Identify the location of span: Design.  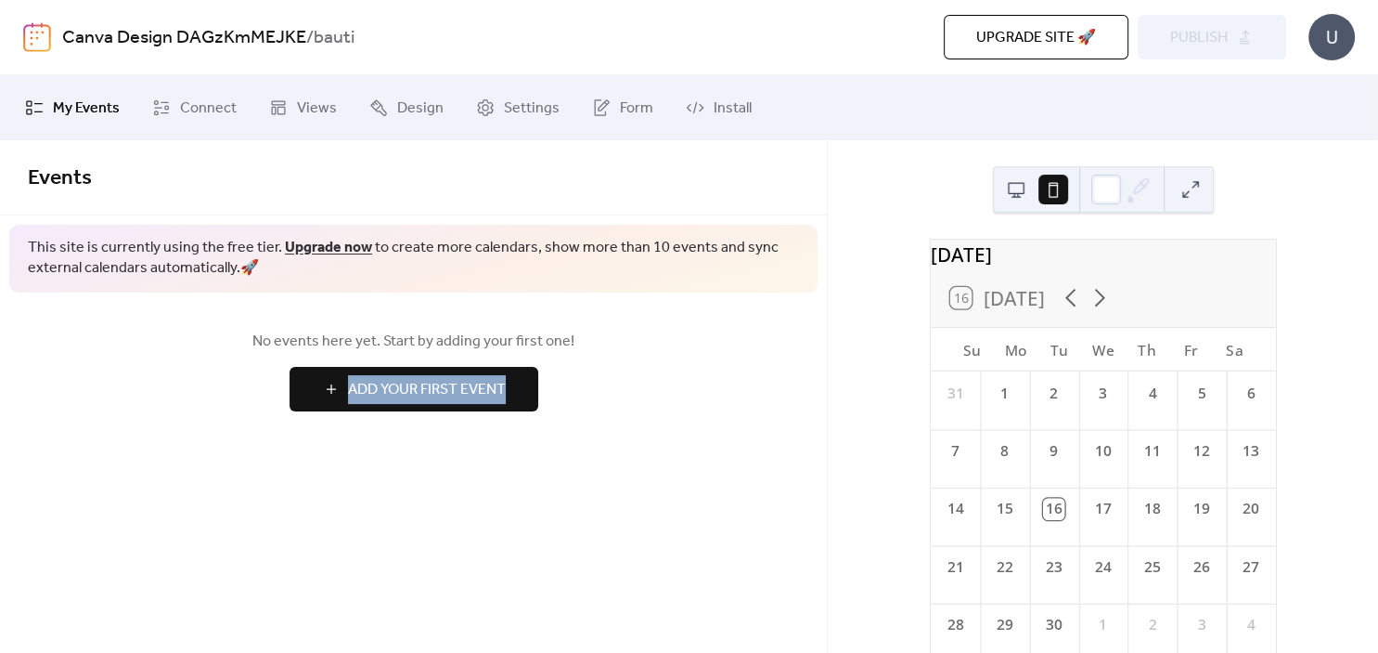
(421, 109).